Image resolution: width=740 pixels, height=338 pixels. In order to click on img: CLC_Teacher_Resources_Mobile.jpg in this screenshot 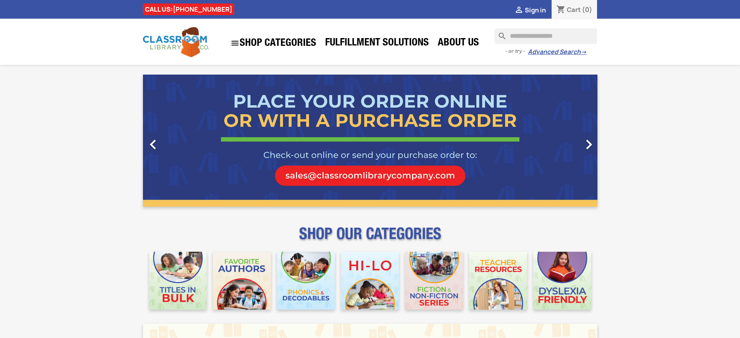, I will do `click(498, 280)`.